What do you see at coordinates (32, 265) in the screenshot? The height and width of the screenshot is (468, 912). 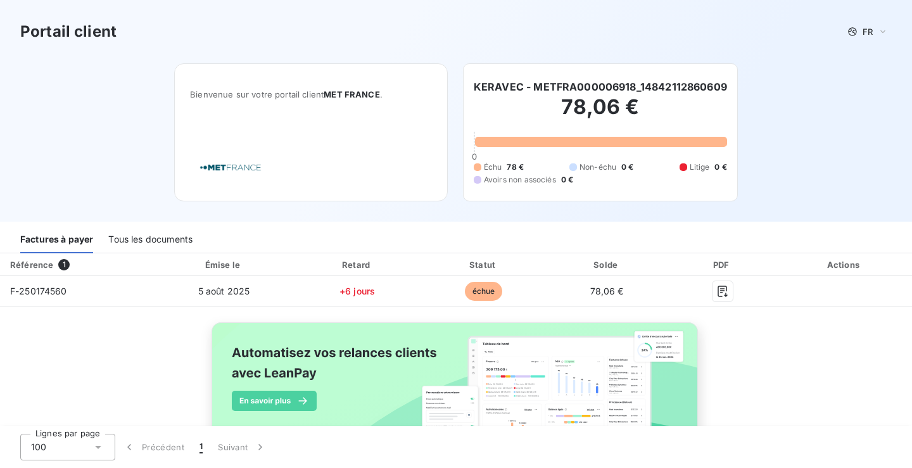 I see `div: Référence` at bounding box center [32, 265].